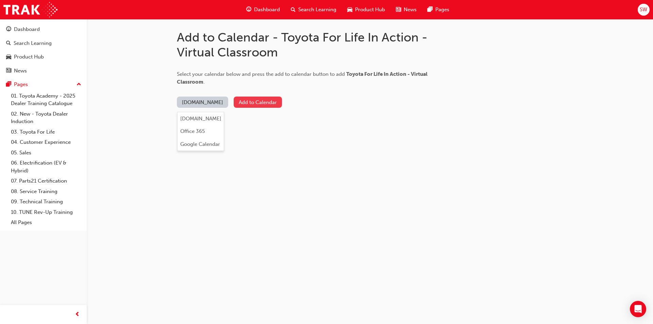  I want to click on a: pages-iconPages, so click(438, 10).